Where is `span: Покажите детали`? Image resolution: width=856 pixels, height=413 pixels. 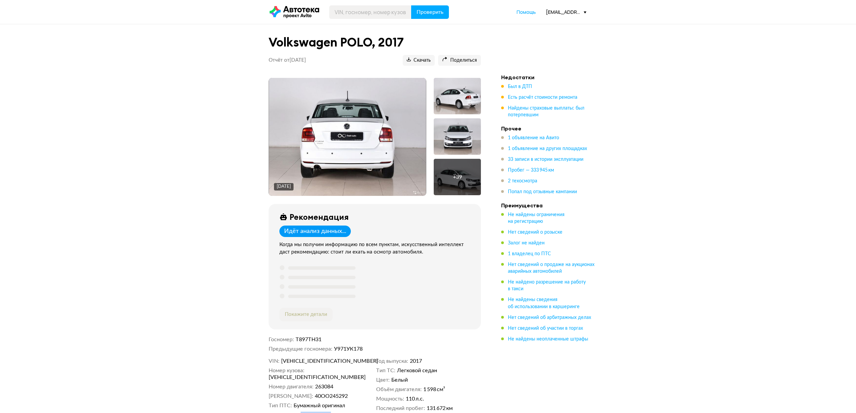 span: Покажите детали is located at coordinates (306, 314).